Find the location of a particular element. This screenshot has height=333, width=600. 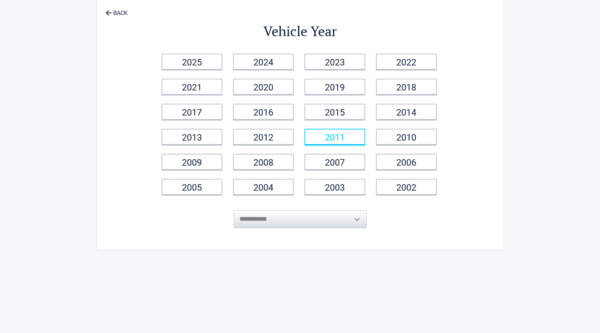

a: 2024 is located at coordinates (263, 61).